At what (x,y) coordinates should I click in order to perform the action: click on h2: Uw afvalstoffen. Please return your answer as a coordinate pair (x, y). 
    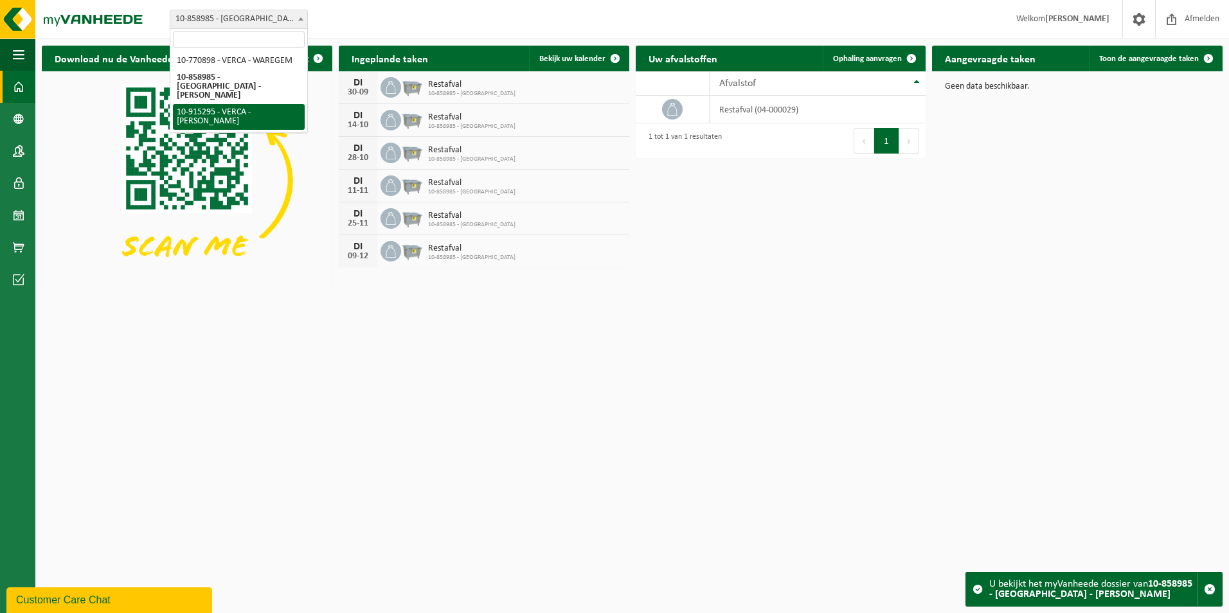
    Looking at the image, I should click on (683, 58).